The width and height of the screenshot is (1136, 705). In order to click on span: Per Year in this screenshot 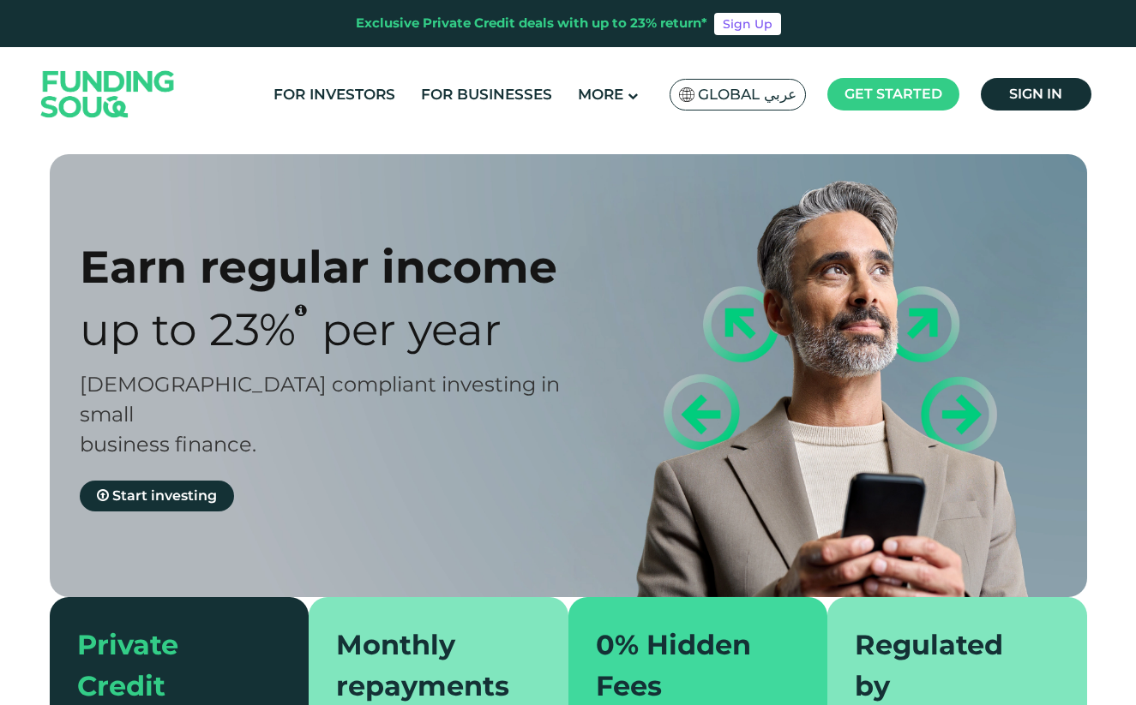, I will do `click(411, 329)`.